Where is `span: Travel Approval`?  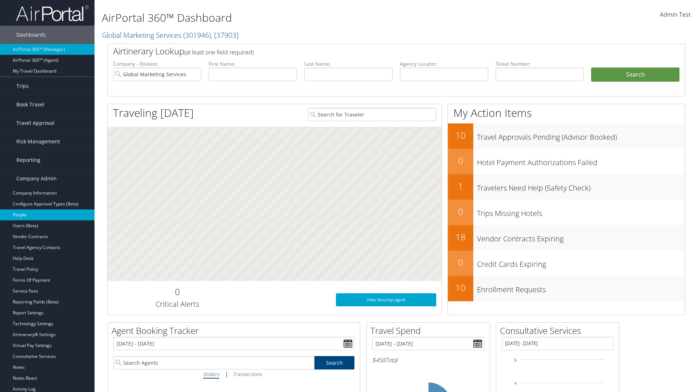 span: Travel Approval is located at coordinates (35, 123).